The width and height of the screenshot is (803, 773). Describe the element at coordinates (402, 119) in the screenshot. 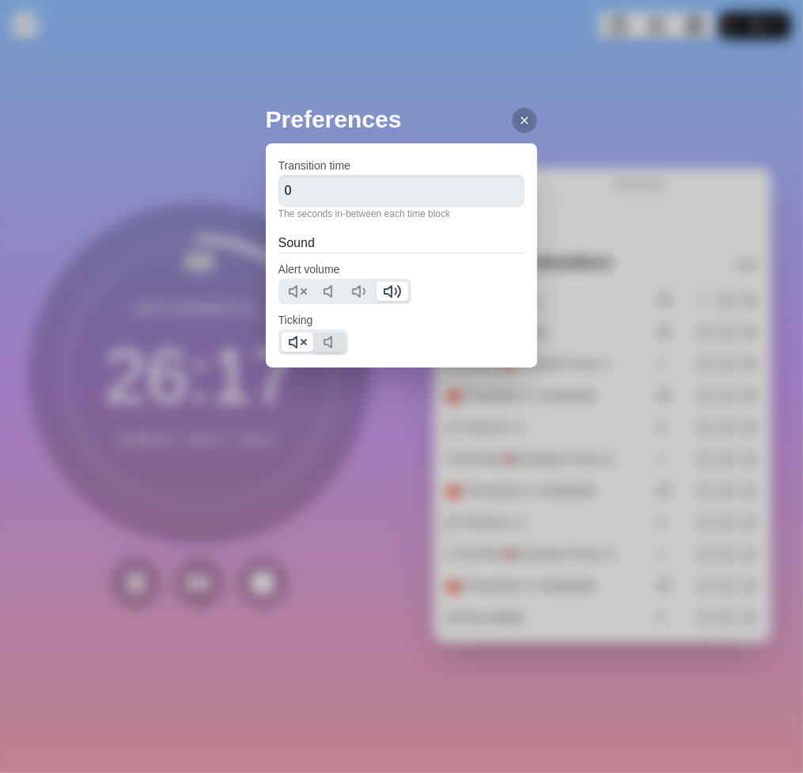

I see `h2: Preferences` at that location.